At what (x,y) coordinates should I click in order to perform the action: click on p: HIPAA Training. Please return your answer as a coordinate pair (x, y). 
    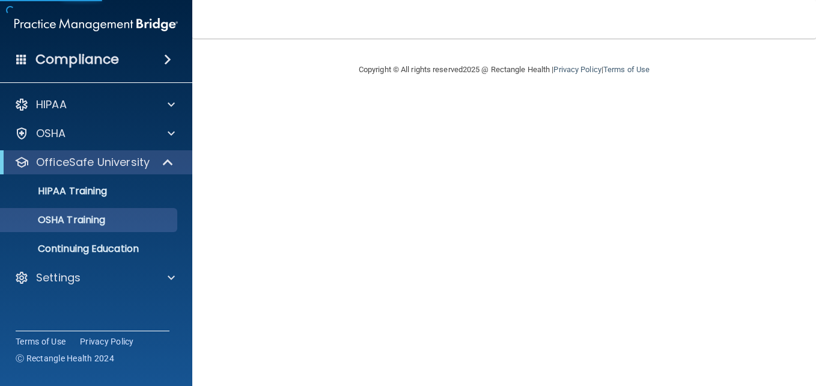
    Looking at the image, I should click on (57, 191).